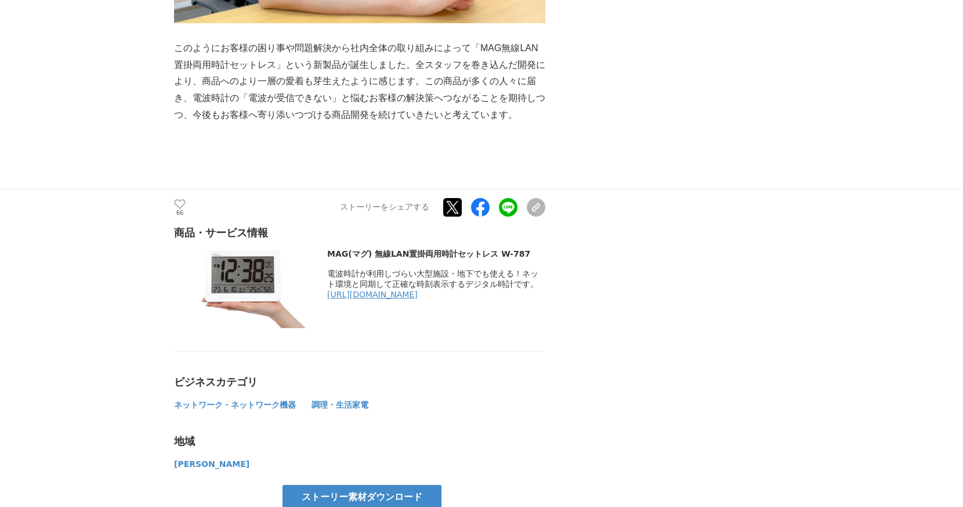 The height and width of the screenshot is (507, 963). What do you see at coordinates (436, 254) in the screenshot?
I see `div: MAG(マグ) 無線LAN置掛両用時計セットレス W-787` at bounding box center [436, 254].